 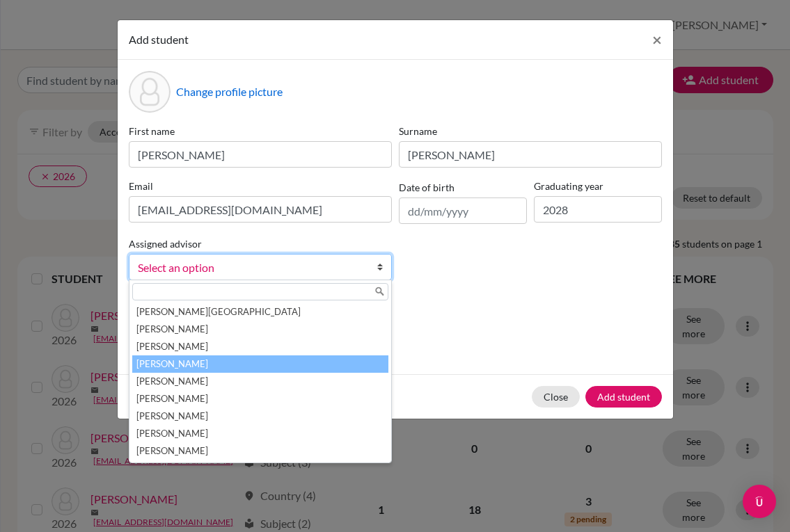 What do you see at coordinates (463, 211) in the screenshot?
I see `input: dd/mm/yyyy` at bounding box center [463, 211].